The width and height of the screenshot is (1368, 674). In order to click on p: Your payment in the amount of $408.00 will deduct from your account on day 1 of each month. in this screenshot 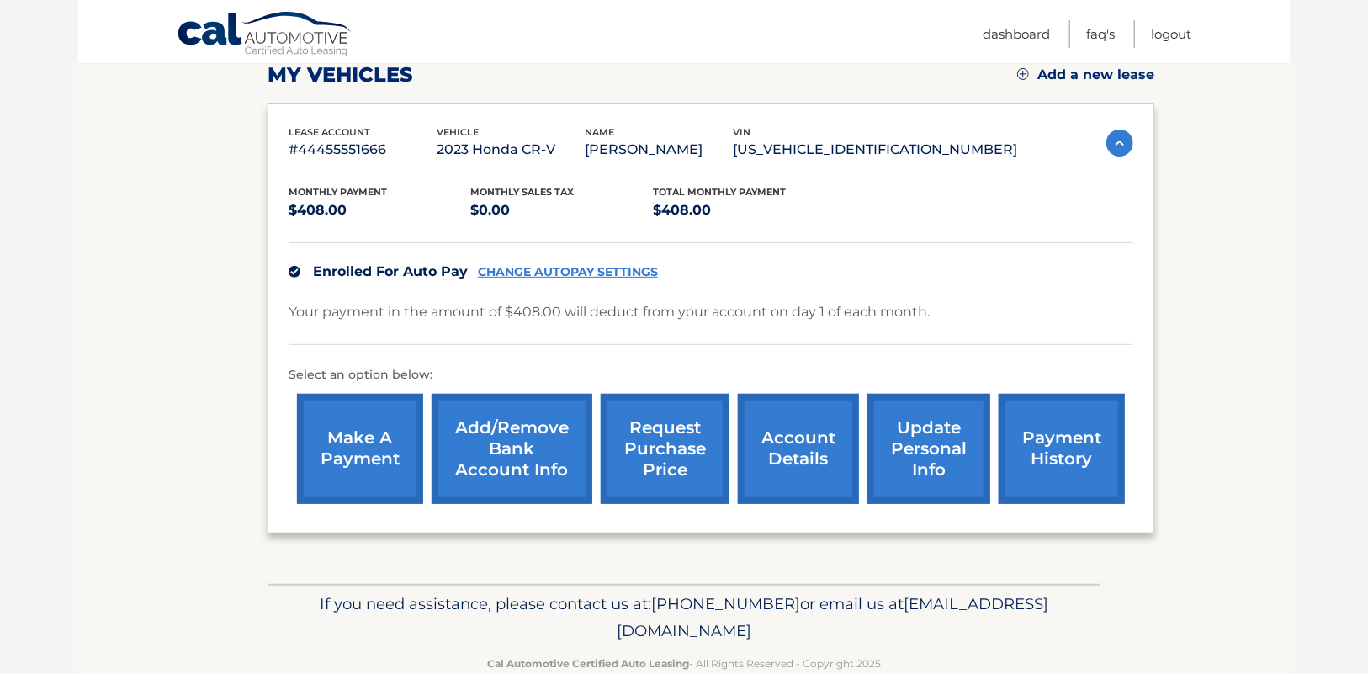, I will do `click(609, 312)`.